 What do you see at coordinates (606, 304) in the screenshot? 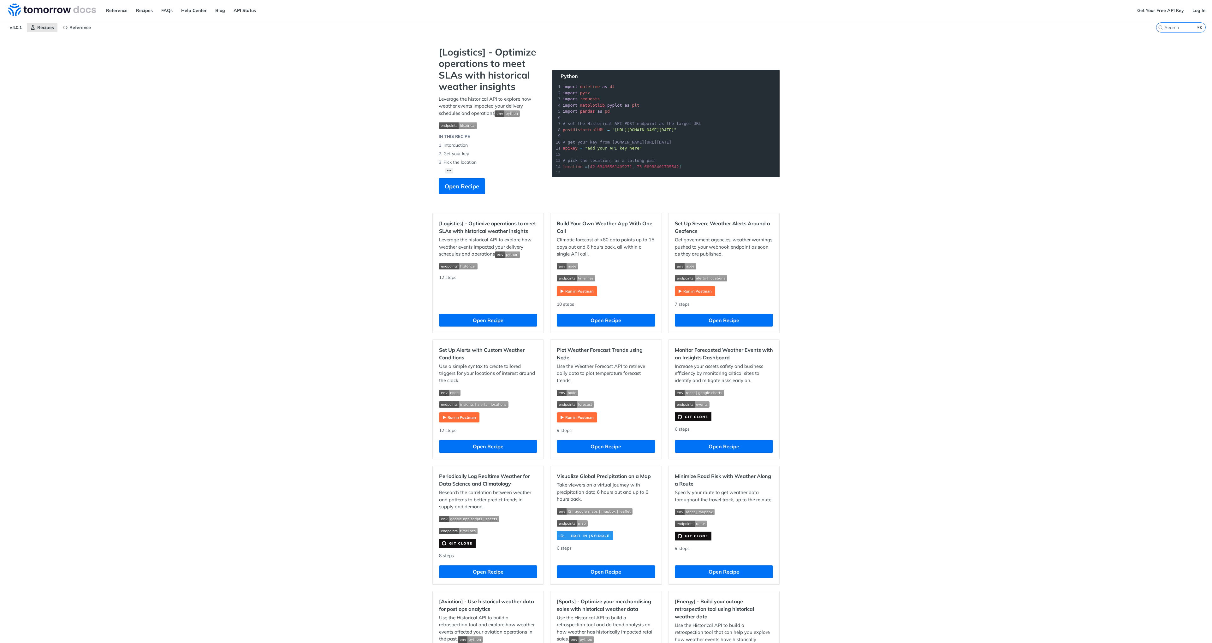
I see `div: 10 steps` at bounding box center [606, 304].